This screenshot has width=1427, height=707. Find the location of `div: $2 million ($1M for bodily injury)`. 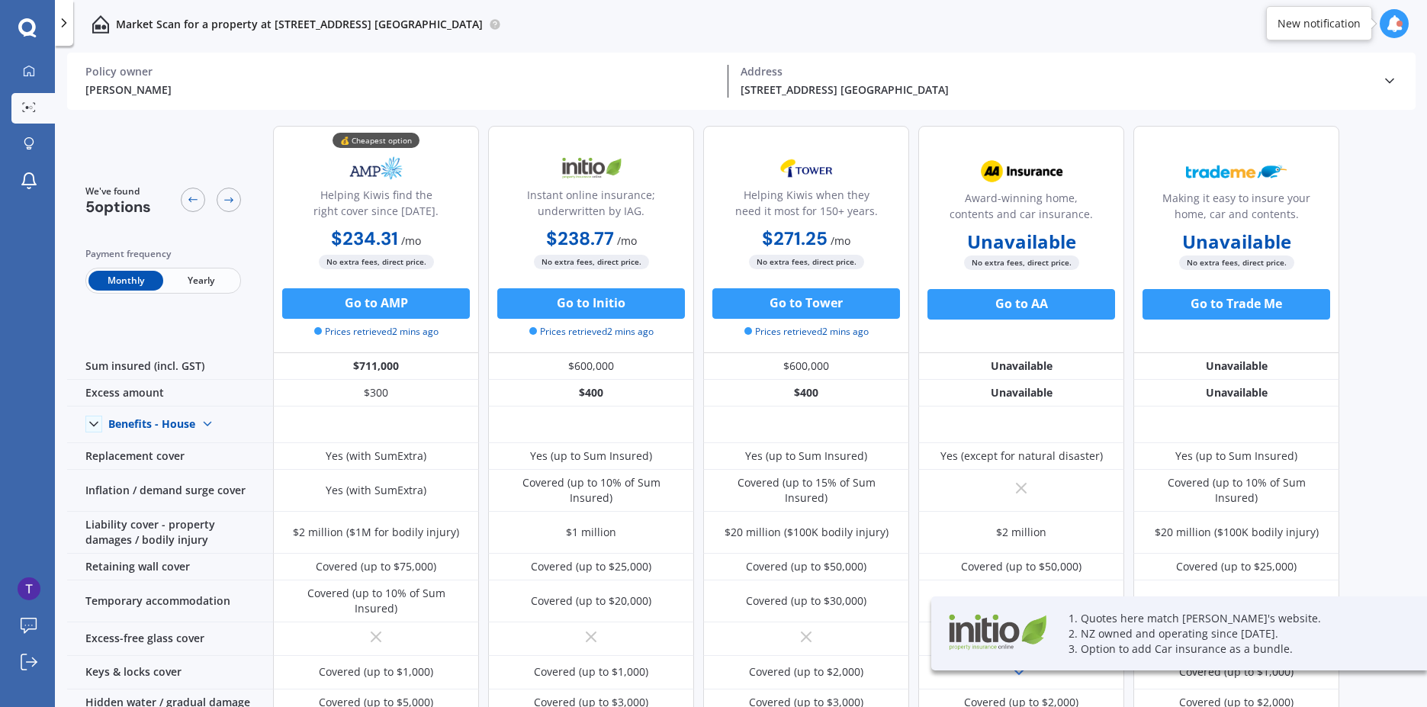

div: $2 million ($1M for bodily injury) is located at coordinates (376, 532).